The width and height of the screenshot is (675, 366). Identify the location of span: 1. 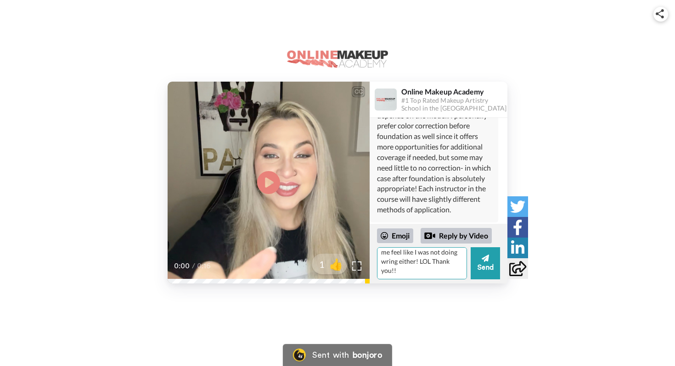
(318, 264).